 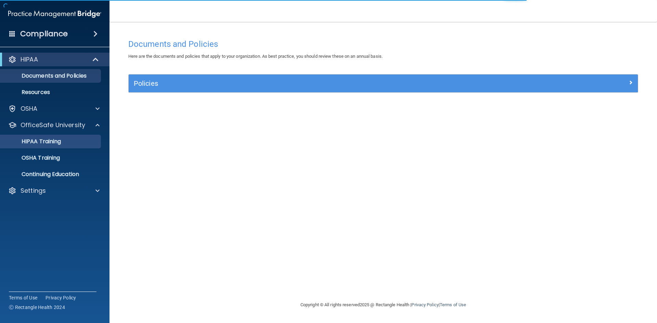 I want to click on p: Documents and Policies, so click(x=51, y=76).